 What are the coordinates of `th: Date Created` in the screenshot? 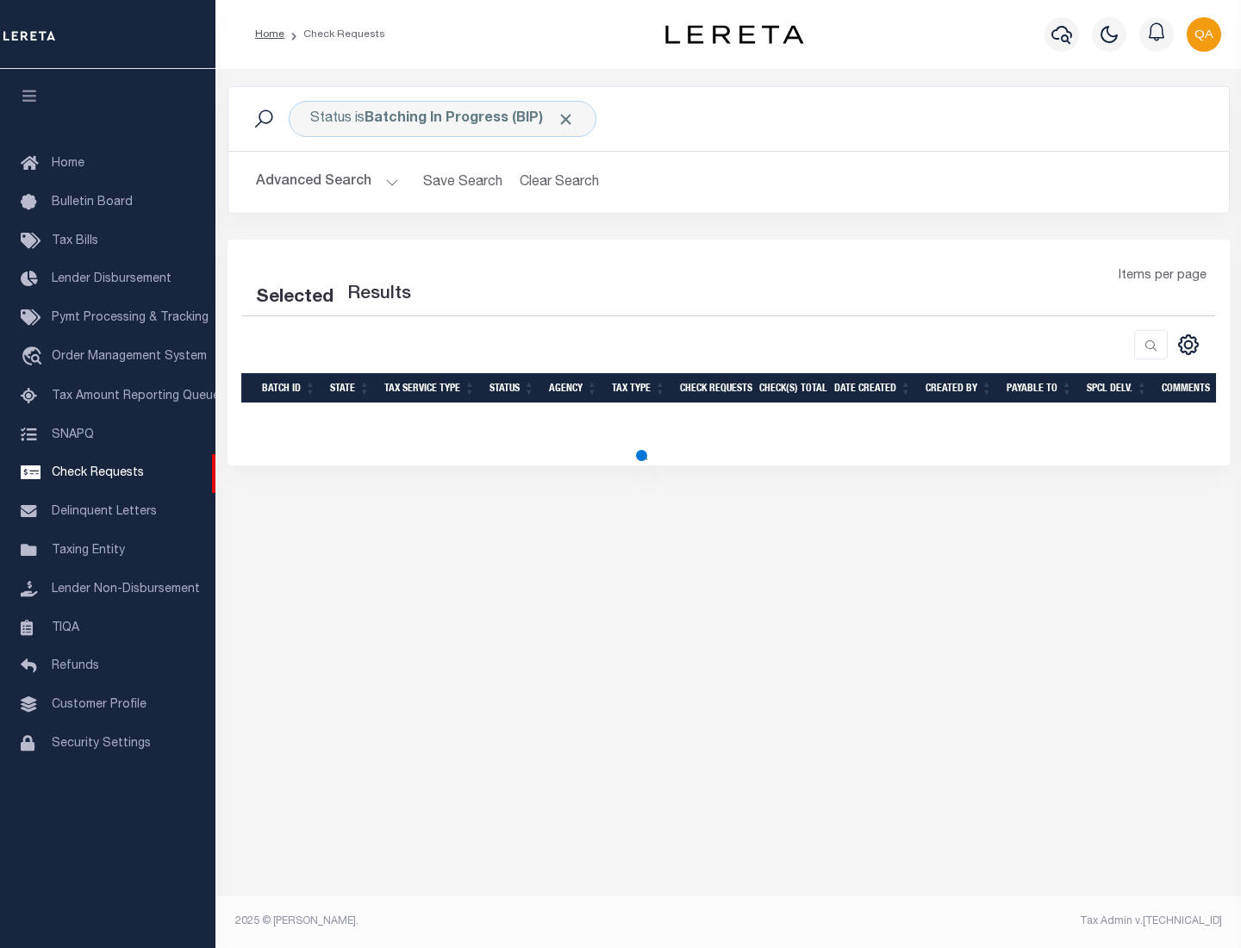 It's located at (873, 388).